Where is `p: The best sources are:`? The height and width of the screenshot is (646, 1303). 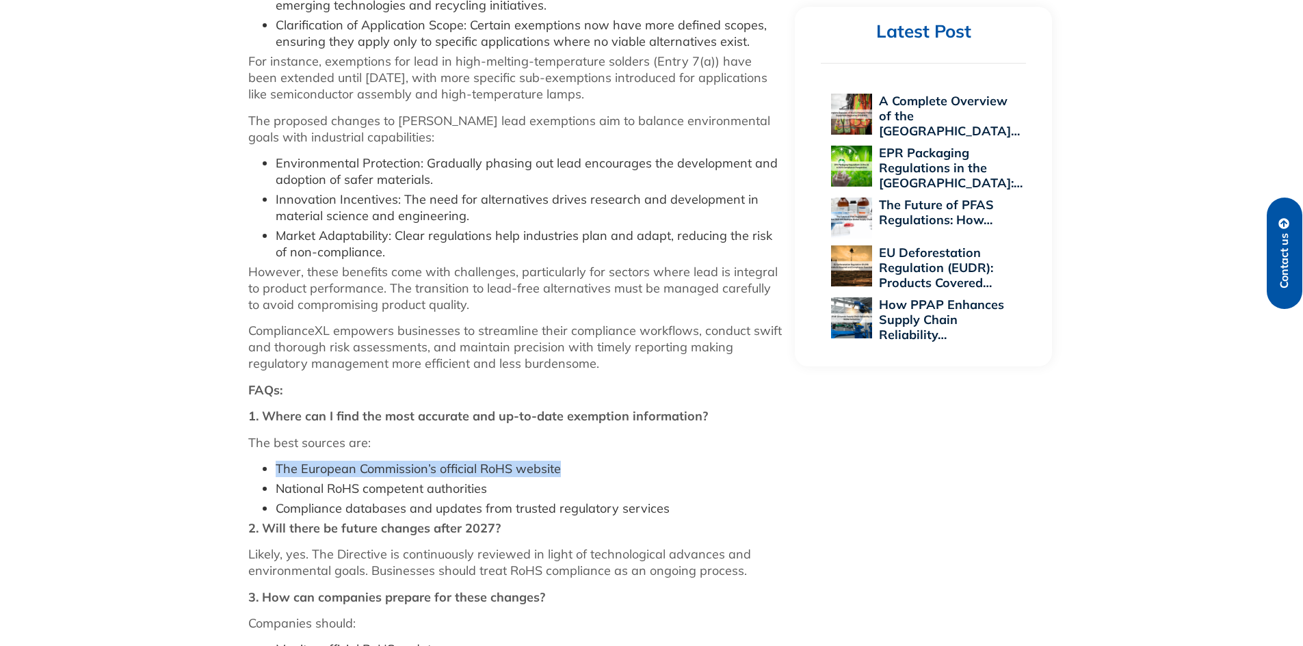
p: The best sources are: is located at coordinates (515, 443).